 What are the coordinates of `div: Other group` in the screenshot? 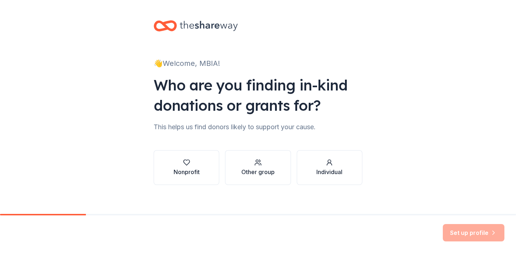 It's located at (258, 172).